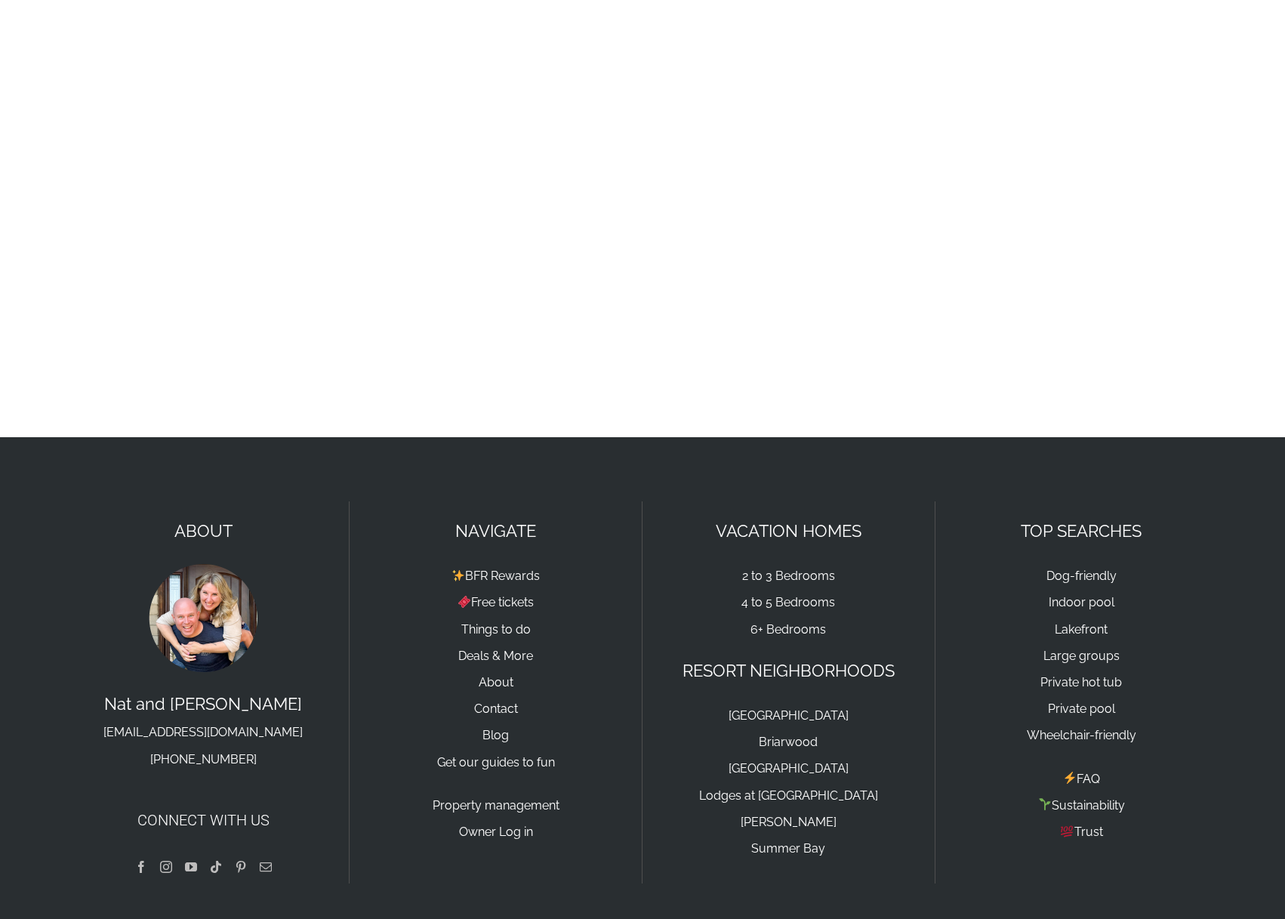 This screenshot has width=1285, height=919. What do you see at coordinates (241, 867) in the screenshot?
I see `a: Pinterest` at bounding box center [241, 867].